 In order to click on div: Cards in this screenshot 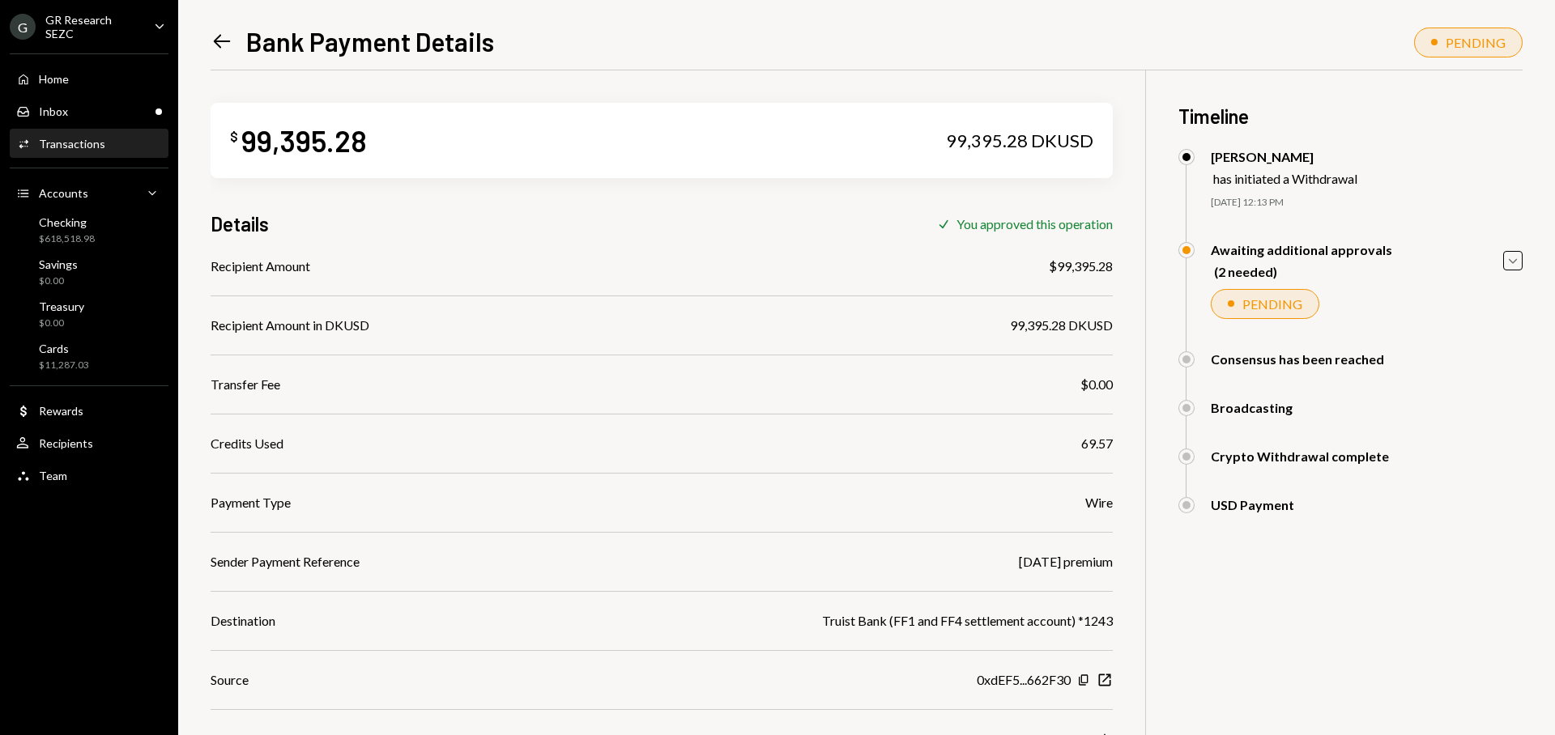, I will do `click(64, 348)`.